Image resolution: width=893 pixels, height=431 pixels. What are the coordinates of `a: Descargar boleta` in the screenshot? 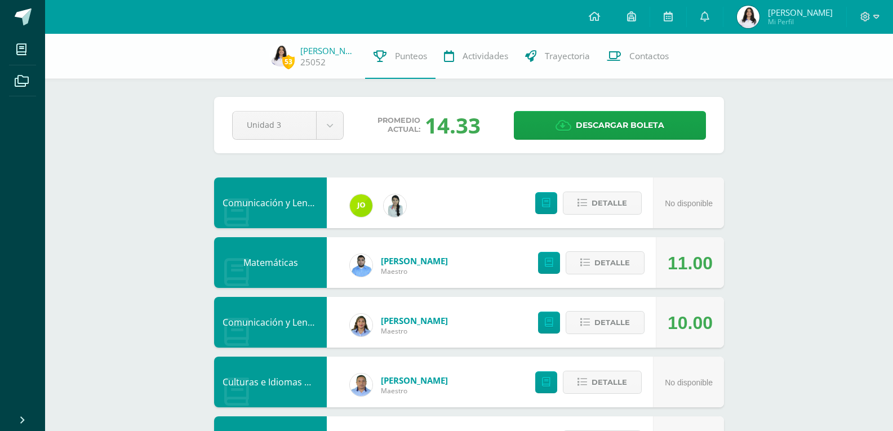 It's located at (610, 125).